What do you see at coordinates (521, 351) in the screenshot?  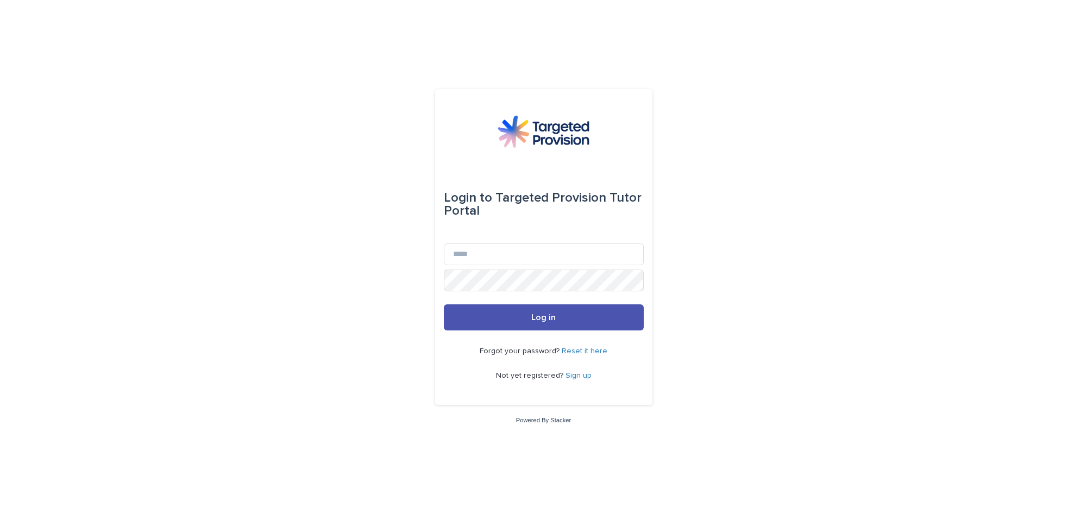 I see `span: Forgot your password?` at bounding box center [521, 351].